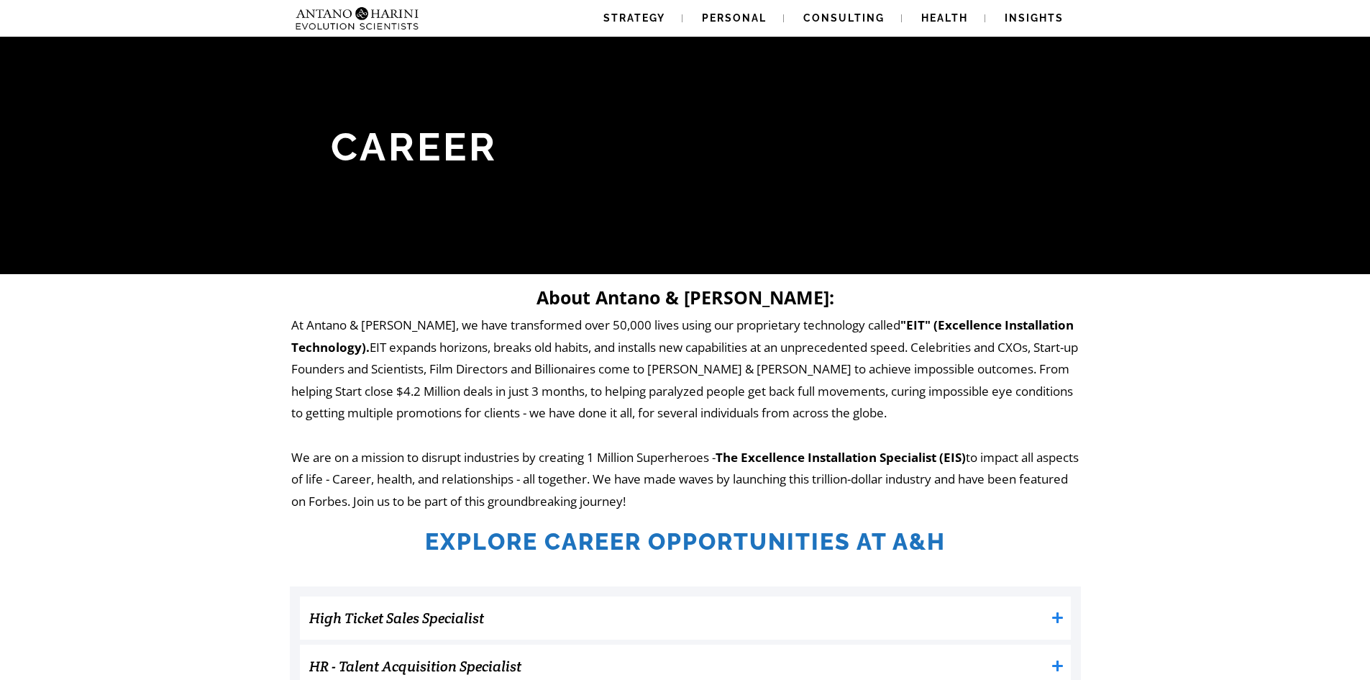  What do you see at coordinates (844, 18) in the screenshot?
I see `span: Consulting` at bounding box center [844, 18].